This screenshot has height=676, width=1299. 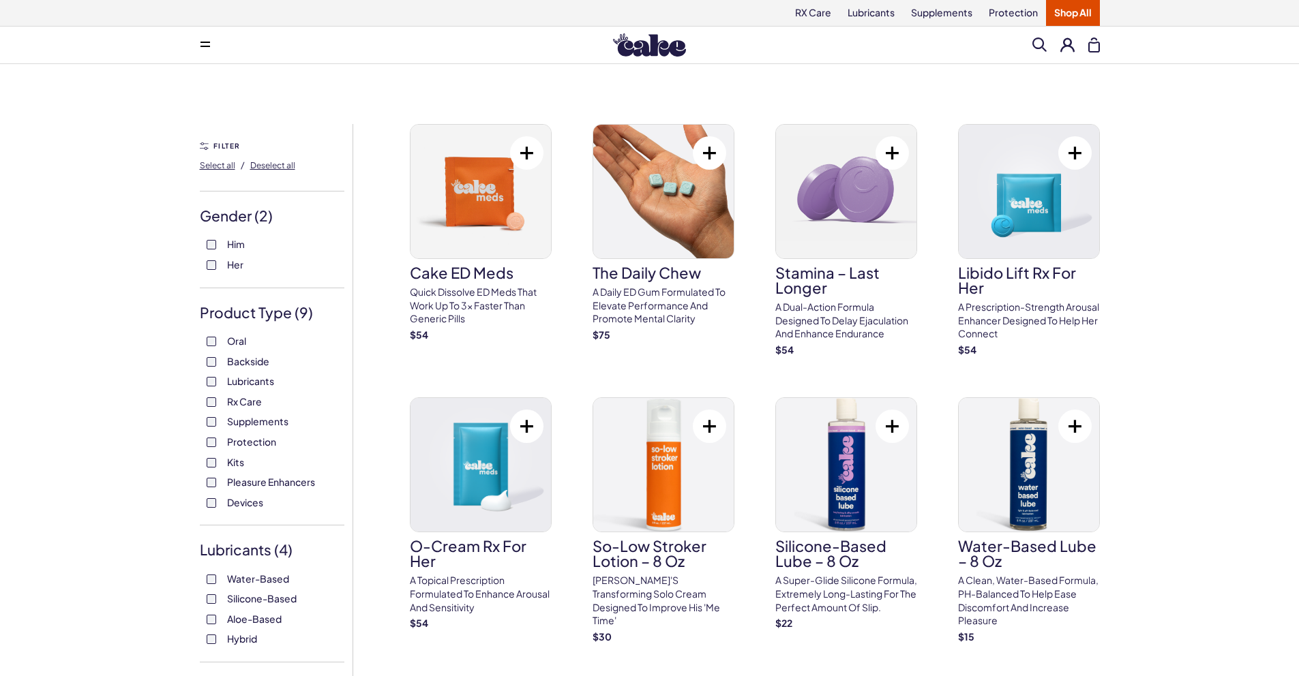 I want to click on input: Silicone-Based, so click(x=211, y=599).